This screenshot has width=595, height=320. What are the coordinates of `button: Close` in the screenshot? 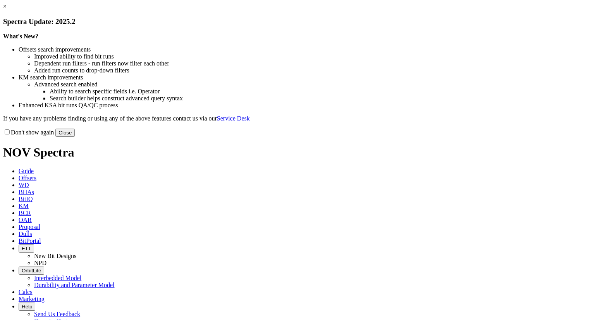 It's located at (65, 133).